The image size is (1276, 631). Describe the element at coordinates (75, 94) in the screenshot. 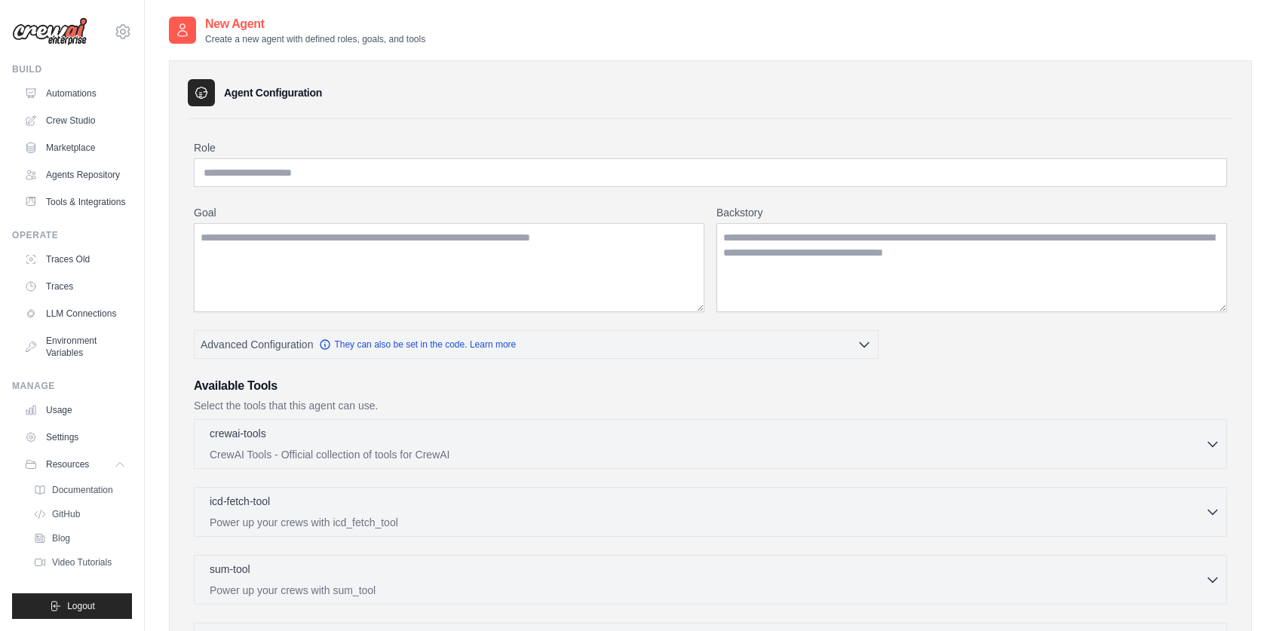

I see `a: Automations` at that location.